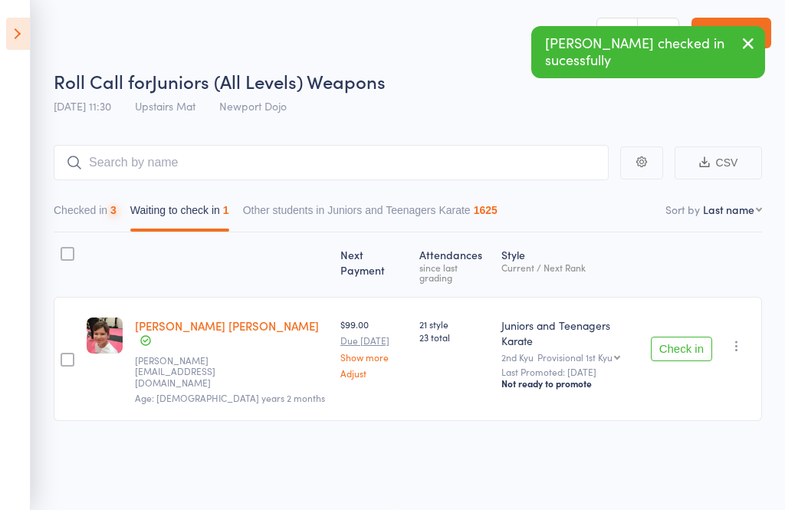 This screenshot has width=785, height=510. Describe the element at coordinates (719, 163) in the screenshot. I see `button: CSV` at that location.